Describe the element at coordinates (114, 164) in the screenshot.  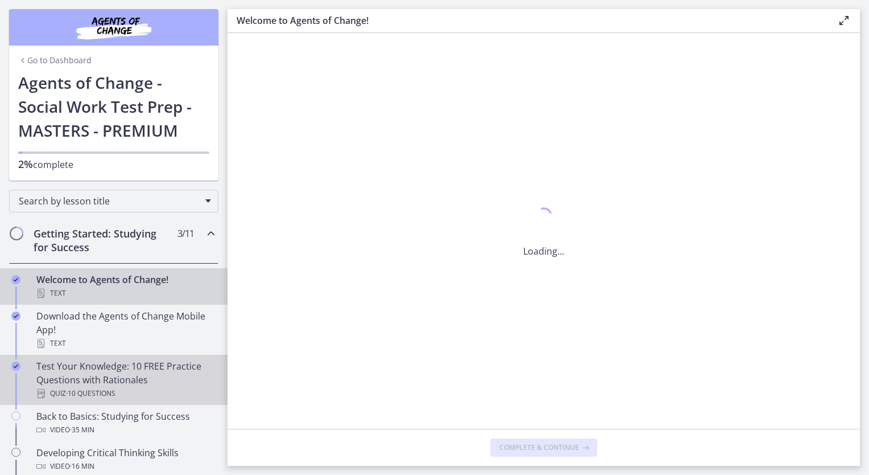
I see `p: complete` at that location.